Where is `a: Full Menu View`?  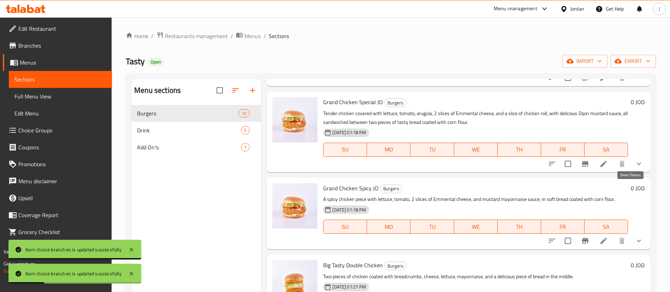
a: Full Menu View is located at coordinates (60, 96).